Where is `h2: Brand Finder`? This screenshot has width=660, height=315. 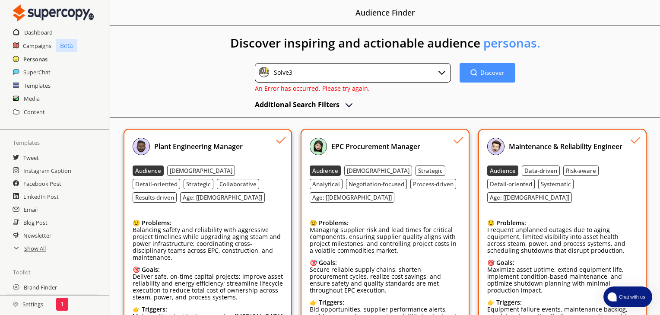 h2: Brand Finder is located at coordinates (40, 287).